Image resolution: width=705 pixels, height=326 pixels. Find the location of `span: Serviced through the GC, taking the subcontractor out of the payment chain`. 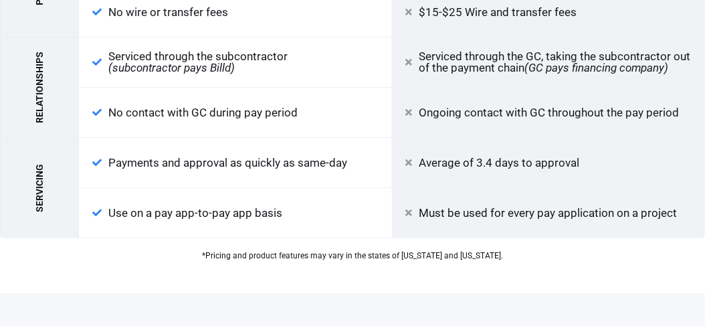

span: Serviced through the GC, taking the subcontractor out of the payment chain is located at coordinates (555, 62).